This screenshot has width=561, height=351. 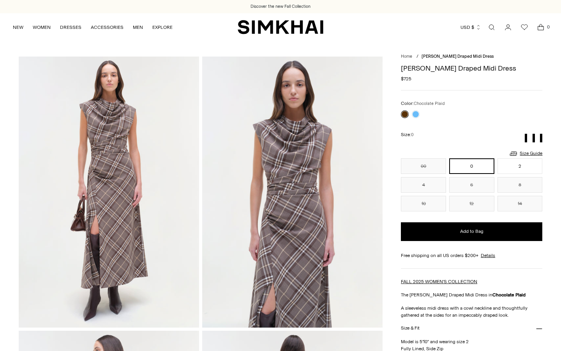 What do you see at coordinates (472, 255) in the screenshot?
I see `div: Free shipping on all US orders $200+` at bounding box center [472, 255].